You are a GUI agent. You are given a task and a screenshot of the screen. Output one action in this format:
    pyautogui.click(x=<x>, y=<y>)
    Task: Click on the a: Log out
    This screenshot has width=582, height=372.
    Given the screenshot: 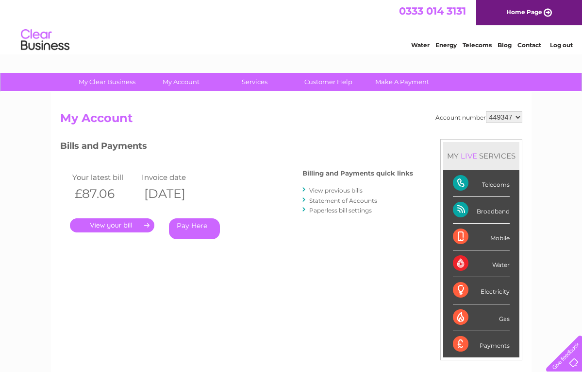 What is the action you would take?
    pyautogui.click(x=561, y=45)
    